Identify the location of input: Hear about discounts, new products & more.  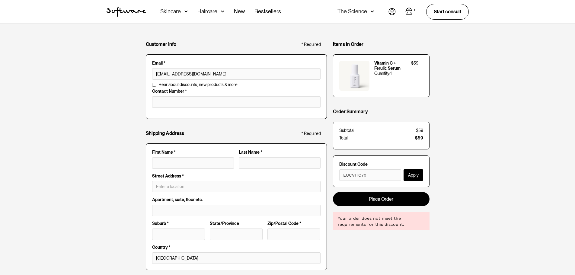
(154, 84).